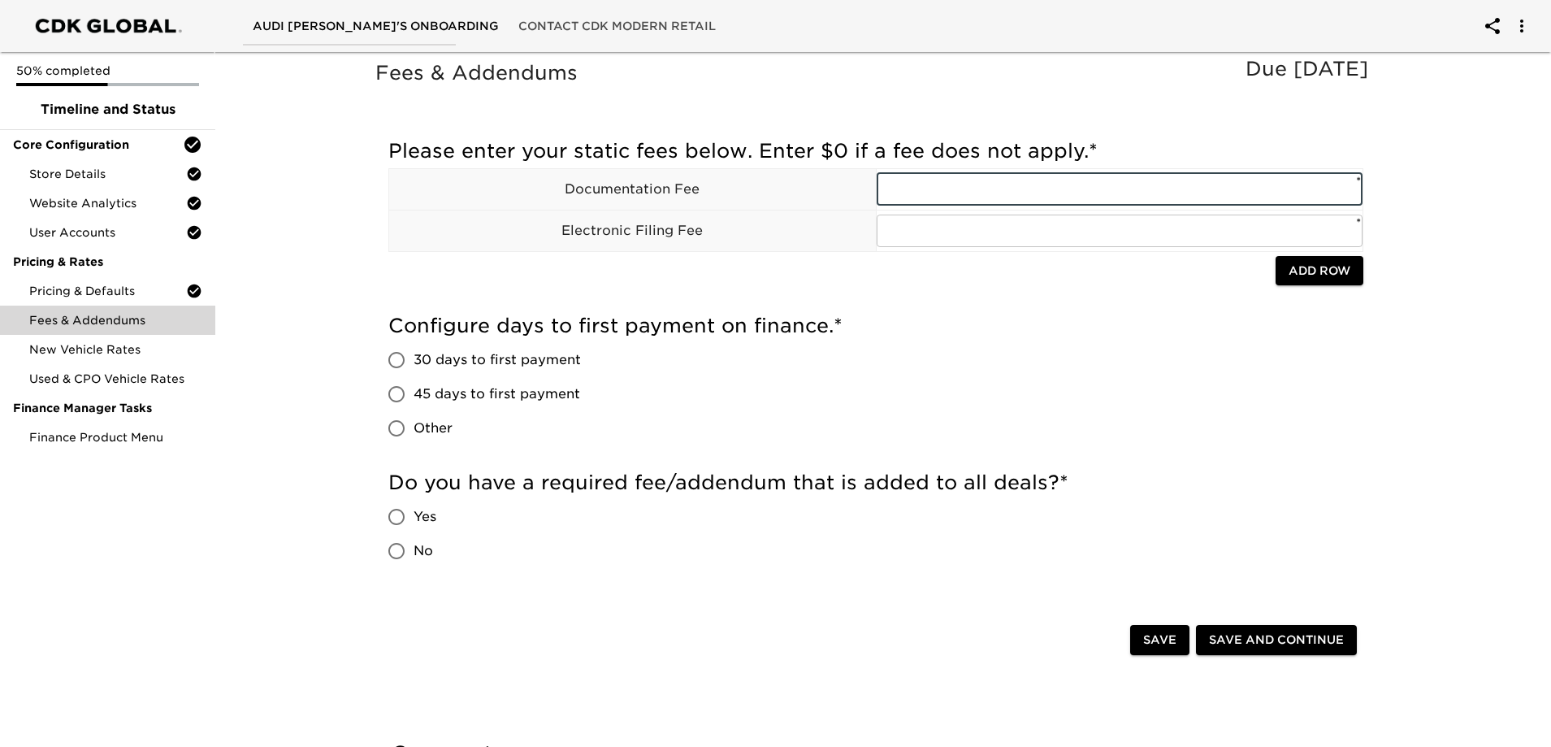 The image size is (1551, 747). I want to click on span: Other, so click(433, 428).